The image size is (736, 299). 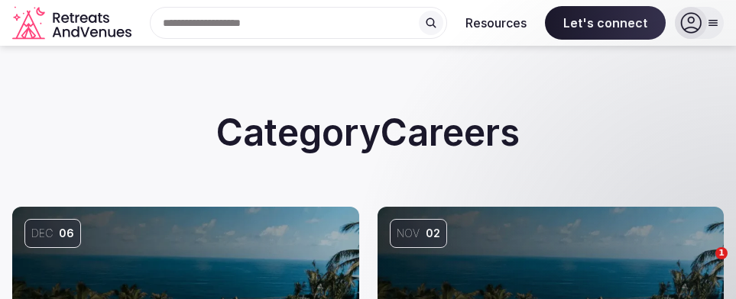 I want to click on span: Dec, so click(x=42, y=234).